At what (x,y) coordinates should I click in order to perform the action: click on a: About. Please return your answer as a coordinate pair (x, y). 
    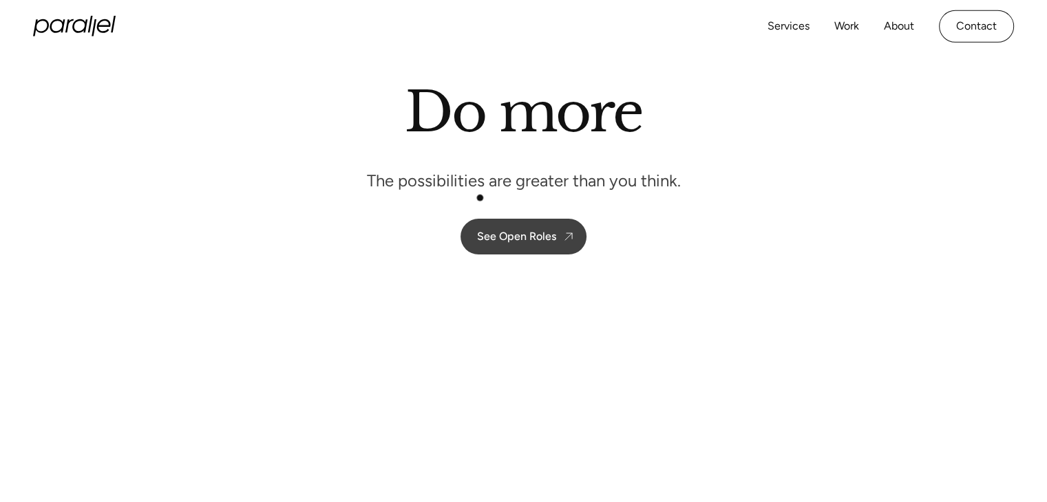
    Looking at the image, I should click on (899, 26).